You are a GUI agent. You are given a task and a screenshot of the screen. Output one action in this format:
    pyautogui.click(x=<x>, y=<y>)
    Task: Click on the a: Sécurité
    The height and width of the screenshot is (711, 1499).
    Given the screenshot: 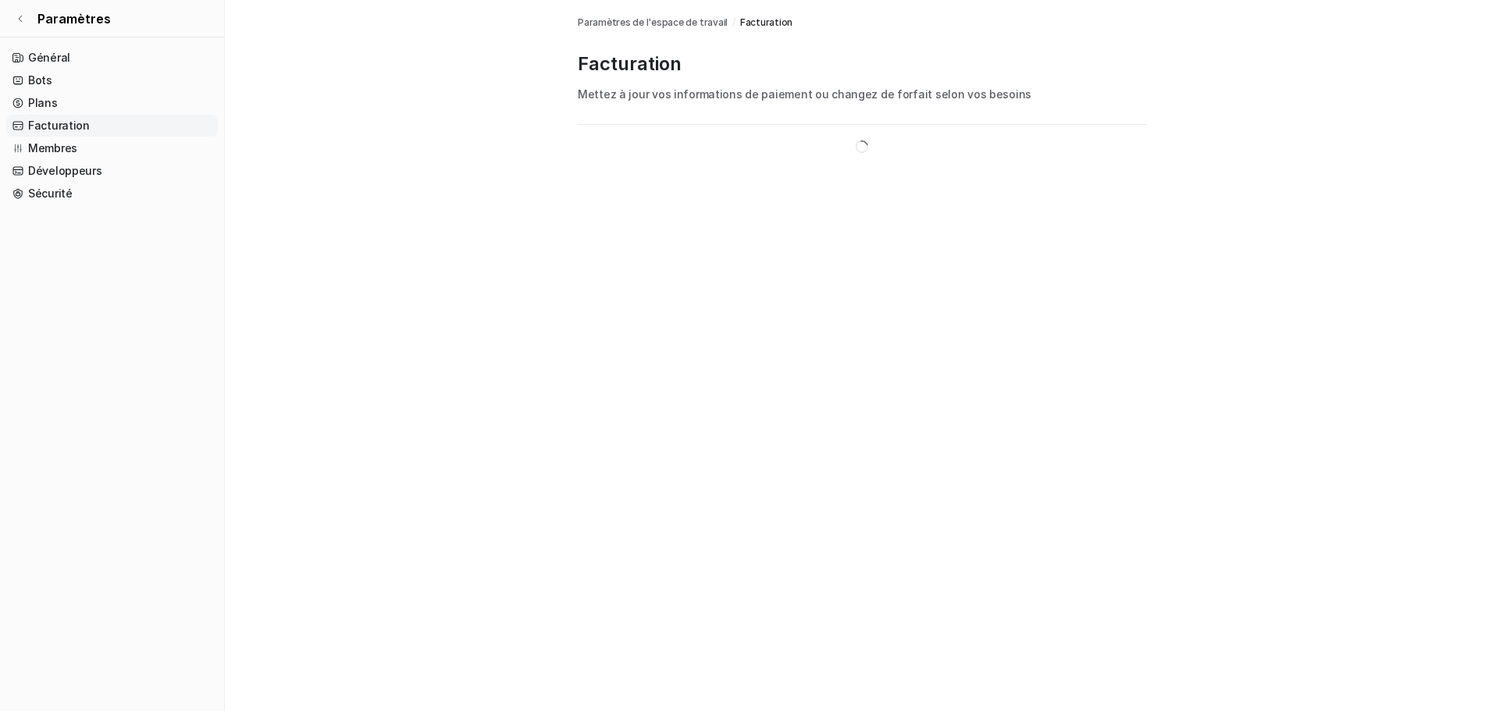 What is the action you would take?
    pyautogui.click(x=112, y=194)
    